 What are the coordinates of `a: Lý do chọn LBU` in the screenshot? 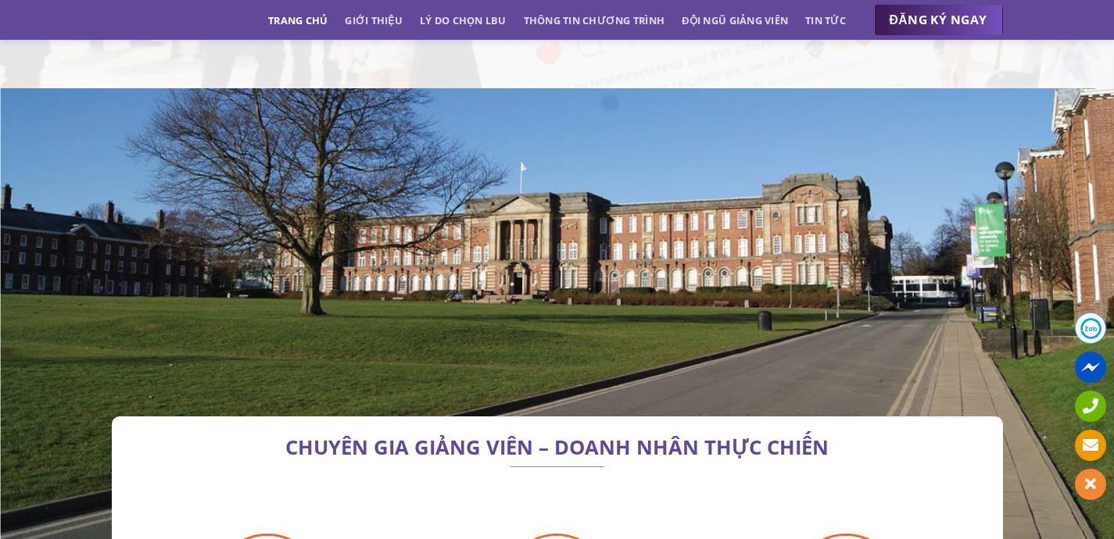 It's located at (463, 20).